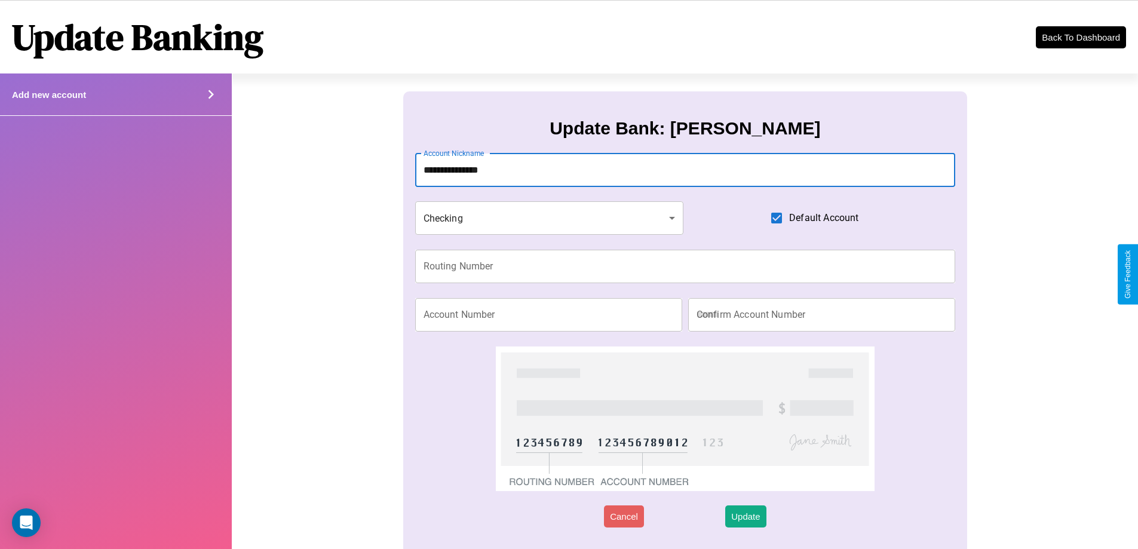 This screenshot has height=549, width=1138. What do you see at coordinates (1128, 274) in the screenshot?
I see `div: Give Feedback` at bounding box center [1128, 274].